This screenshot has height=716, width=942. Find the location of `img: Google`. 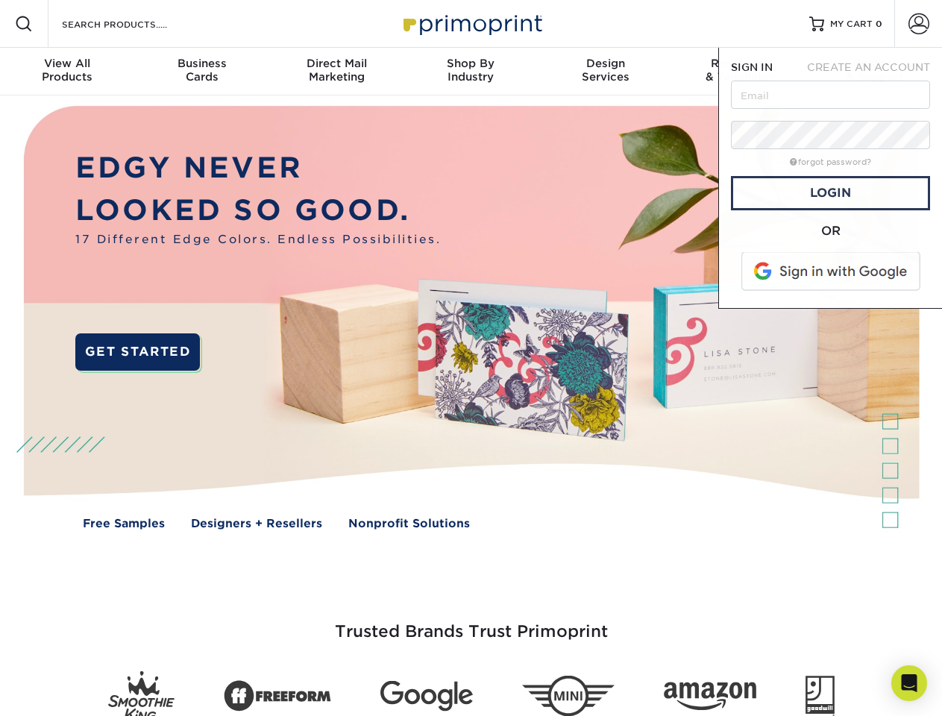

img: Google is located at coordinates (427, 696).